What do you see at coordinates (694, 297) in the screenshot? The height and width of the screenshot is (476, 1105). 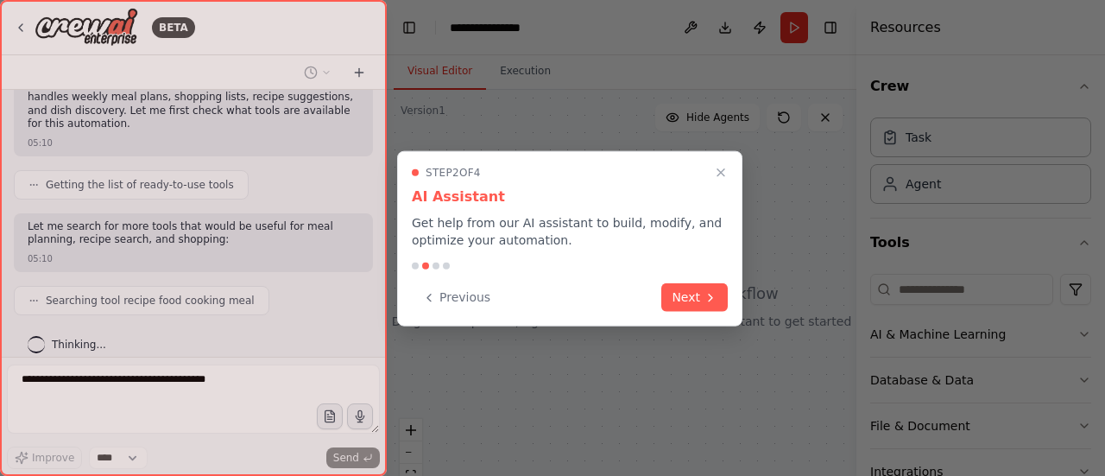 I see `button: Next` at bounding box center [694, 297].